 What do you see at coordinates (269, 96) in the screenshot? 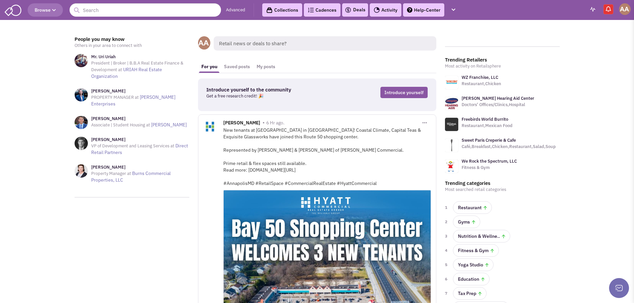
I see `p: Get a free research credit! 🎉` at bounding box center [269, 96].